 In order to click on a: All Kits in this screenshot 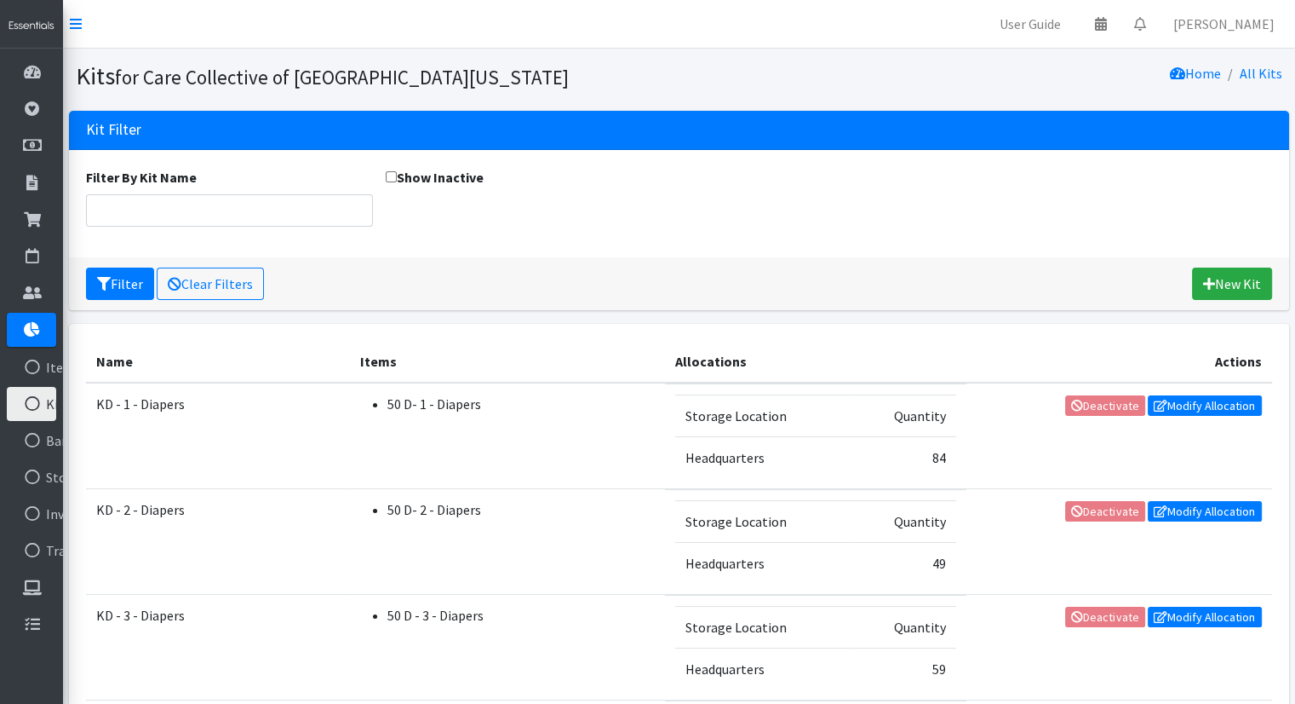, I will do `click(1261, 73)`.